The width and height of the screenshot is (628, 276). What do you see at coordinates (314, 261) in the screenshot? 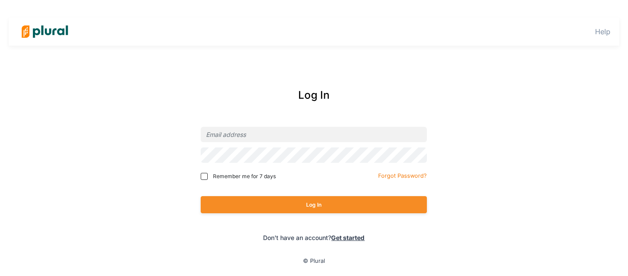
I see `small: © Plural` at bounding box center [314, 261].